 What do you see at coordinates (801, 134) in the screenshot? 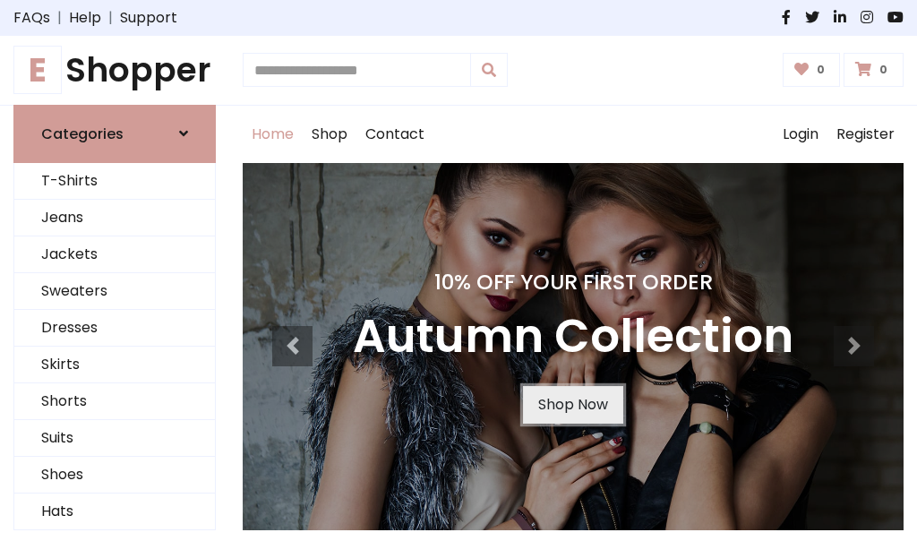
I see `a: Login` at bounding box center [801, 134].